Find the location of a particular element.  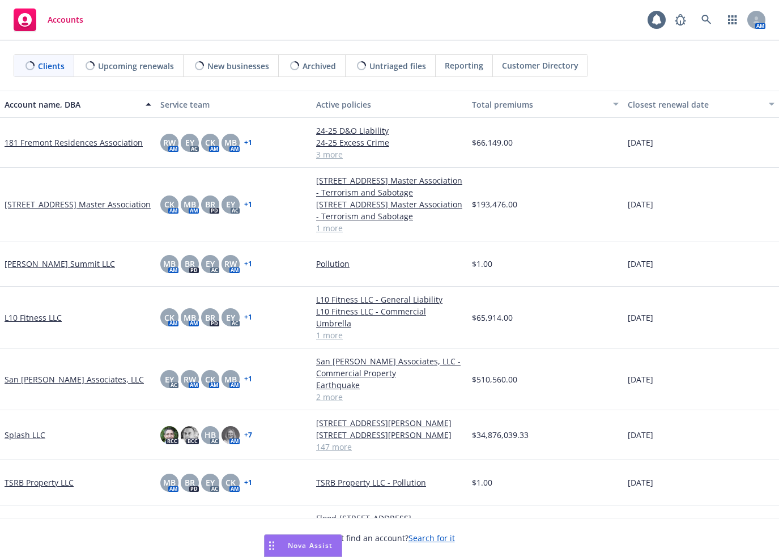

span: Clients is located at coordinates (51, 66).